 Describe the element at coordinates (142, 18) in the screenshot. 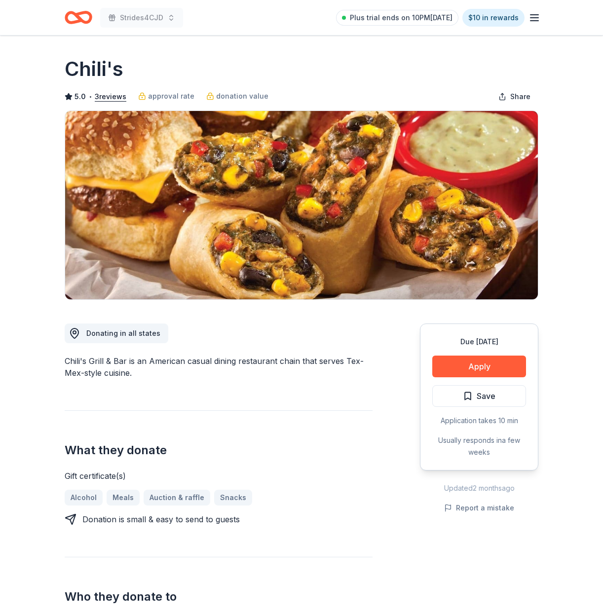

I see `button: Strides4CJD` at that location.